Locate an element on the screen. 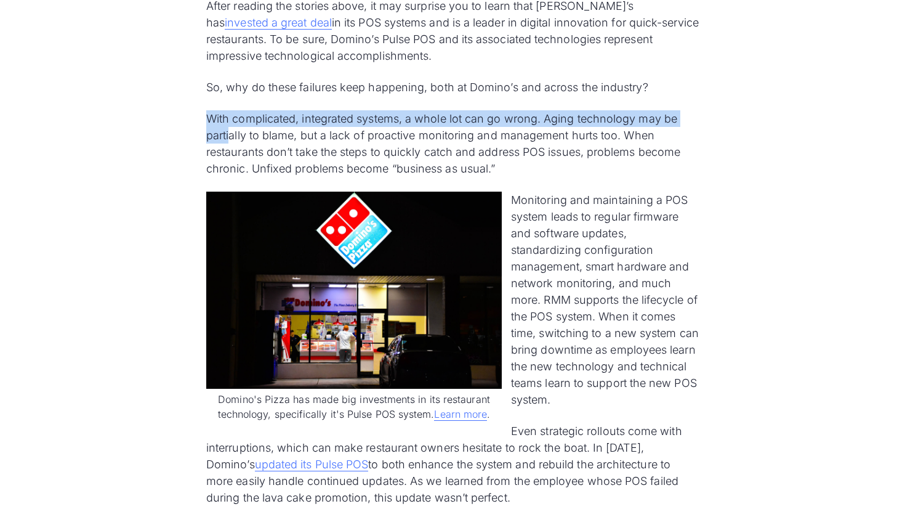 This screenshot has width=905, height=517. p: So, why do these failures keep happening, both at Domino’s and across the industry? is located at coordinates (453, 87).